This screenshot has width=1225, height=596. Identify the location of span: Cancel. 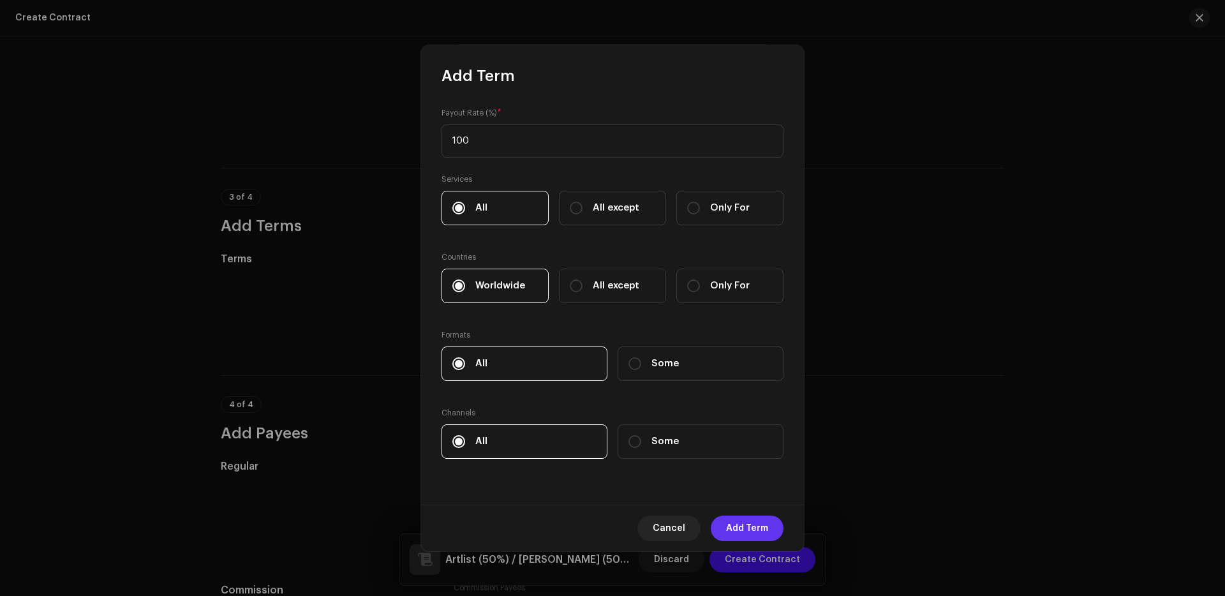
(669, 528).